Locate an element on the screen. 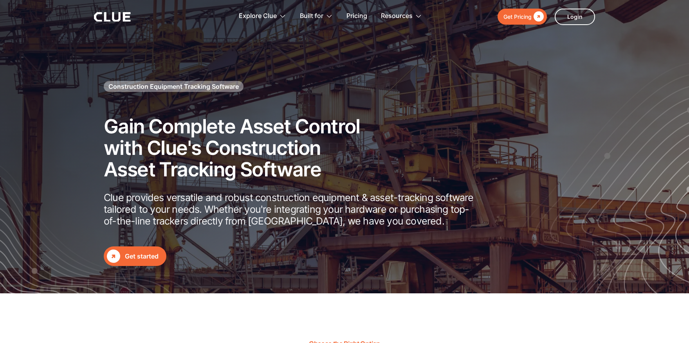 This screenshot has height=343, width=689. h1: Construction Equipment Tracking Software is located at coordinates (173, 86).